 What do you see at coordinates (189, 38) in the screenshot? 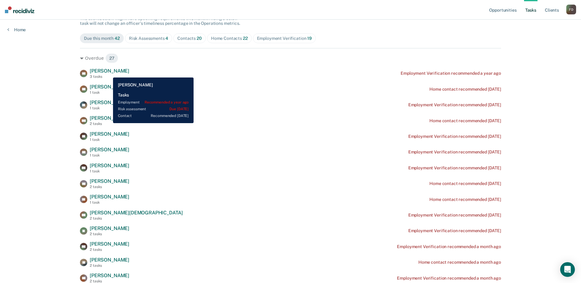
I see `div: Contacts` at bounding box center [189, 38].